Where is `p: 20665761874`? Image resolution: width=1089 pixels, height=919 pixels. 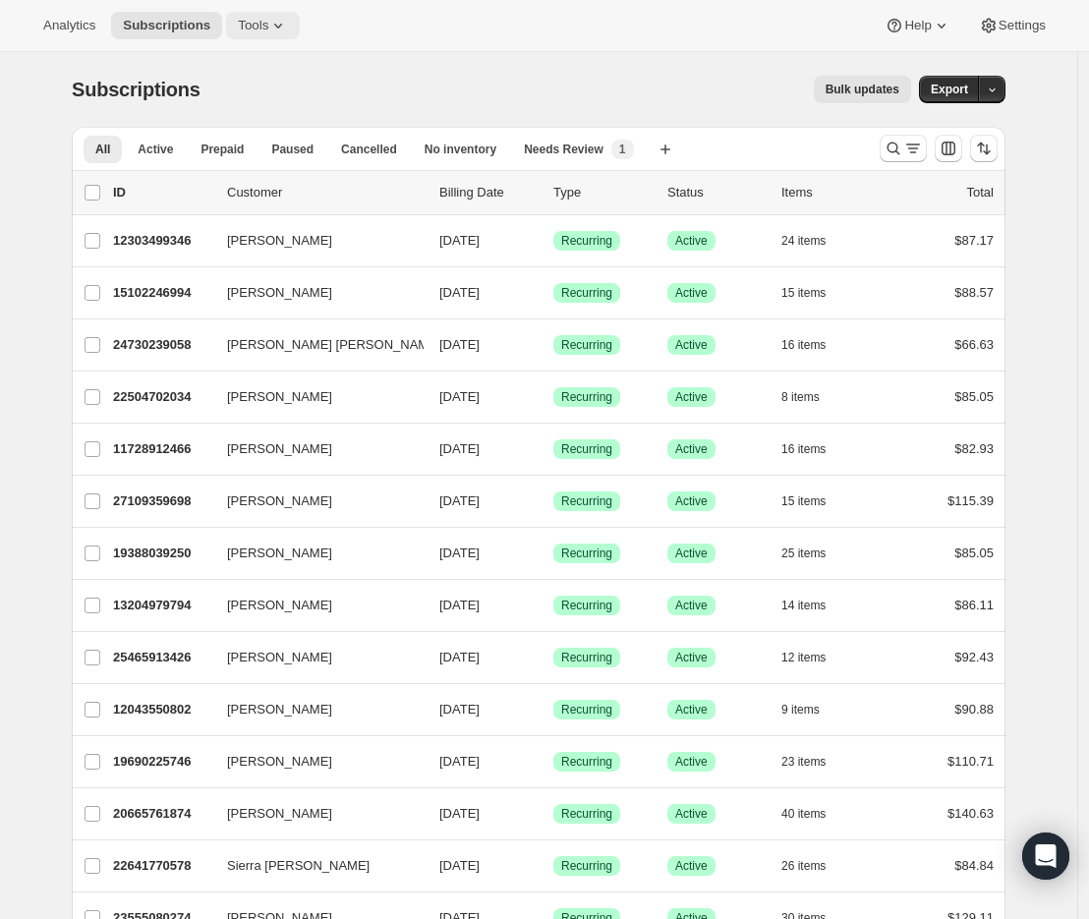 p: 20665761874 is located at coordinates (162, 814).